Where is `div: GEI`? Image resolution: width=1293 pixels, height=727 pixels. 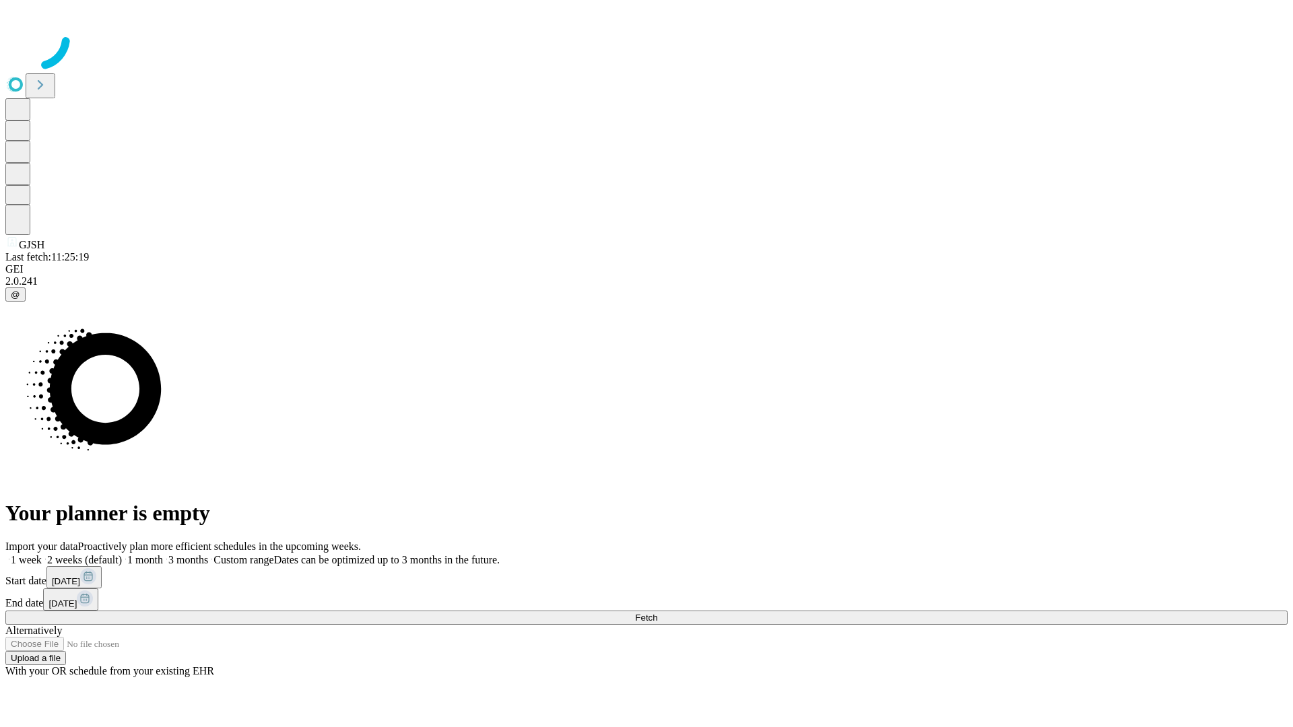
div: GEI is located at coordinates (646, 269).